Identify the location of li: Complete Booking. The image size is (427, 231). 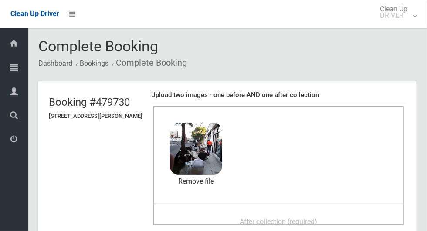
(148, 63).